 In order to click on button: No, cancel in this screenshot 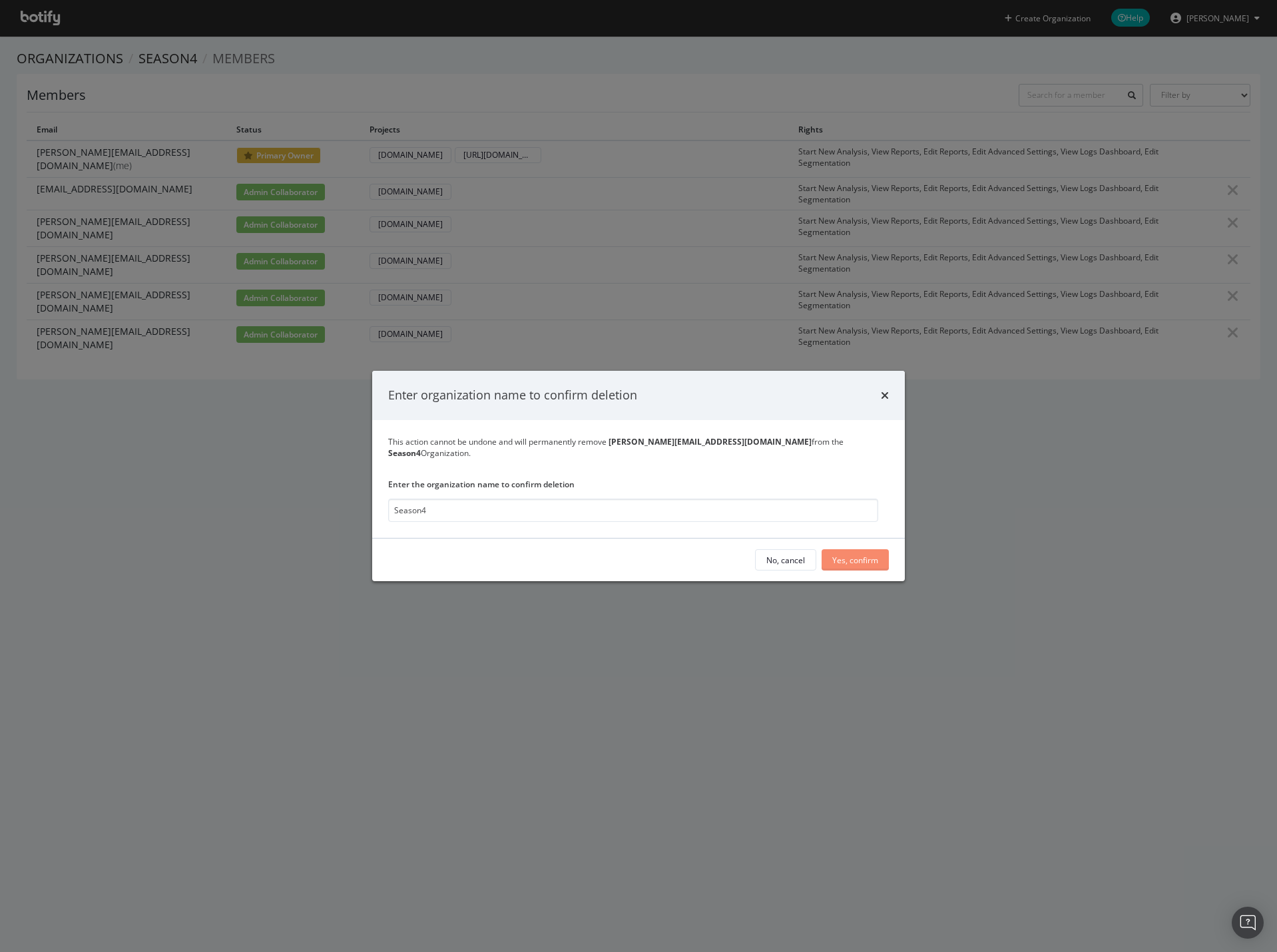, I will do `click(786, 560)`.